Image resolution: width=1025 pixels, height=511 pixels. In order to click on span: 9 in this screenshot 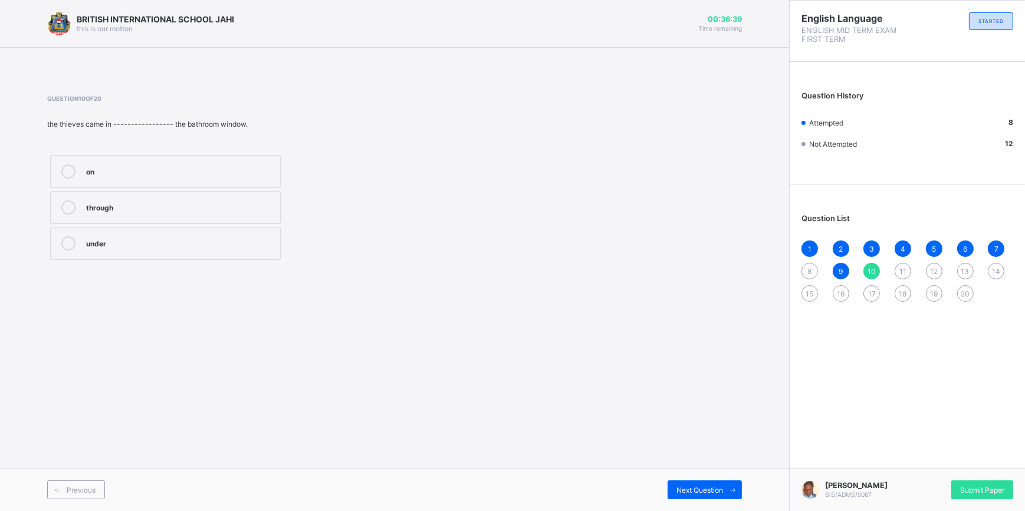, I will do `click(840, 271)`.